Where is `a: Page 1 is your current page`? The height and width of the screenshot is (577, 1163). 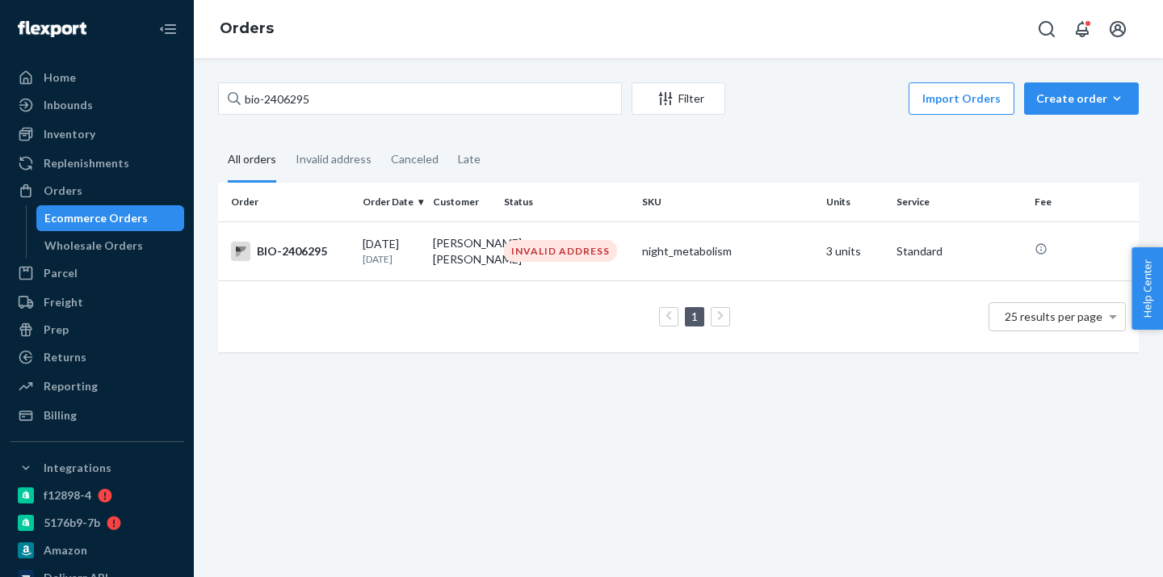 a: Page 1 is your current page is located at coordinates (695, 316).